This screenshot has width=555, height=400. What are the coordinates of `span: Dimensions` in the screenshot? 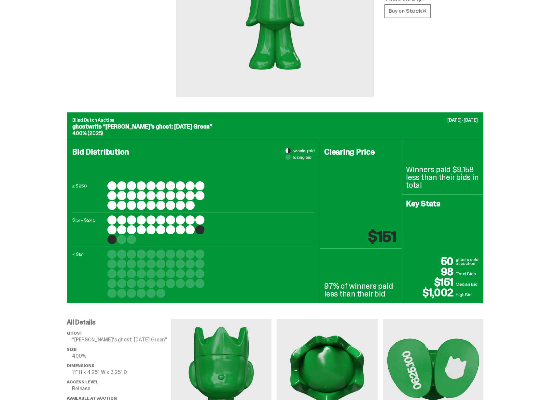 It's located at (80, 365).